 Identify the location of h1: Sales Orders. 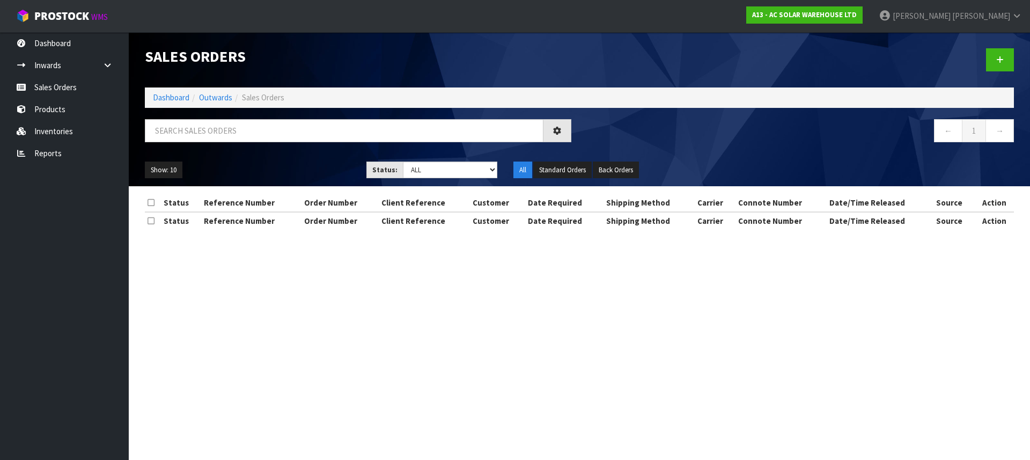
(358, 56).